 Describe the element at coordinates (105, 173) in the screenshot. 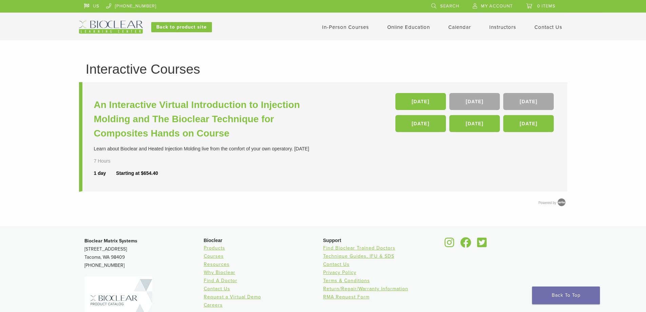

I see `div: 1 day` at that location.